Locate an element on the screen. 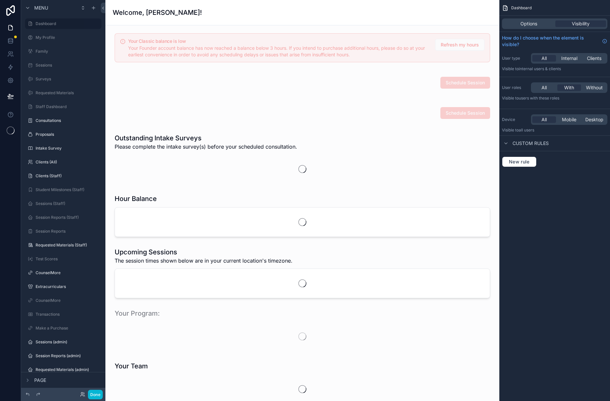 The width and height of the screenshot is (610, 401). span: Internal is located at coordinates (569, 58).